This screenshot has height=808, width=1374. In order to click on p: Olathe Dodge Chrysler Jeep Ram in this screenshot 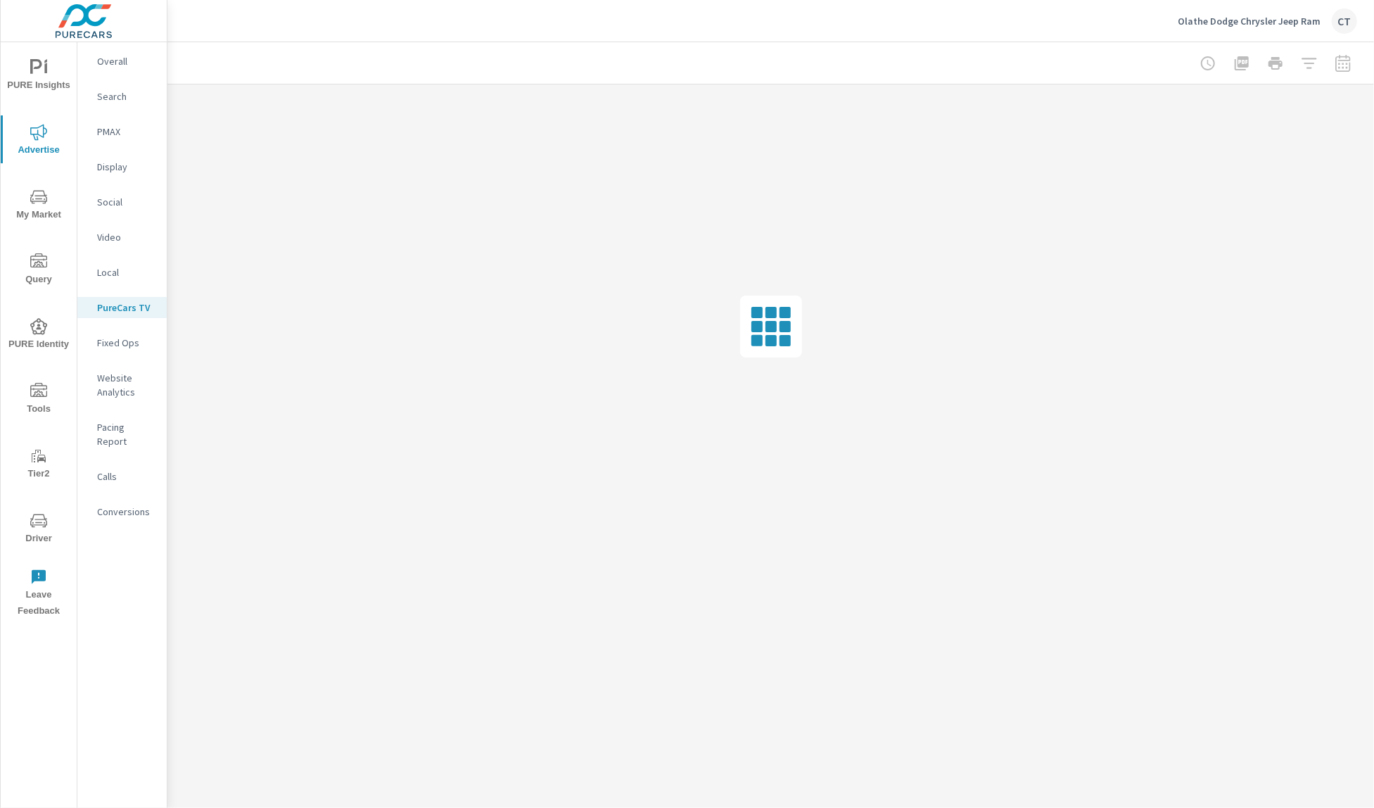, I will do `click(1249, 21)`.